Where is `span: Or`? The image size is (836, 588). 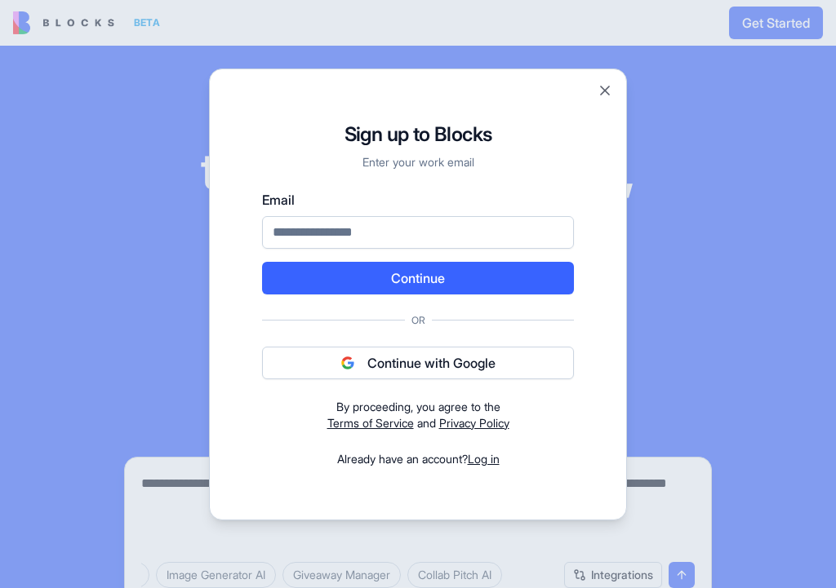
span: Or is located at coordinates (418, 321).